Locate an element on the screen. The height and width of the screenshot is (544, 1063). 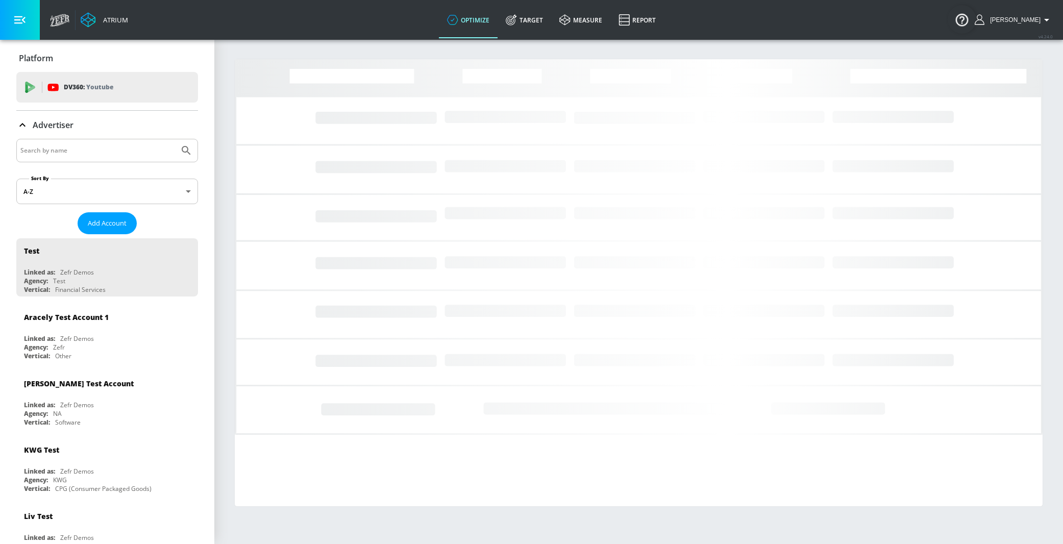
span: login as: rebecca.streightiff@zefr.com is located at coordinates (1013, 20).